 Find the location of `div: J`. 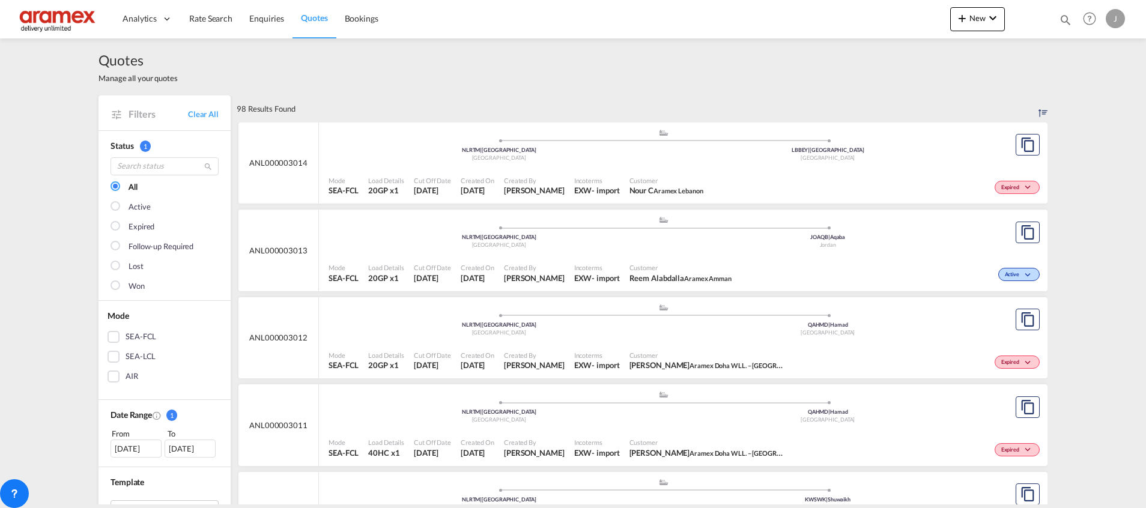

div: J is located at coordinates (1115, 19).